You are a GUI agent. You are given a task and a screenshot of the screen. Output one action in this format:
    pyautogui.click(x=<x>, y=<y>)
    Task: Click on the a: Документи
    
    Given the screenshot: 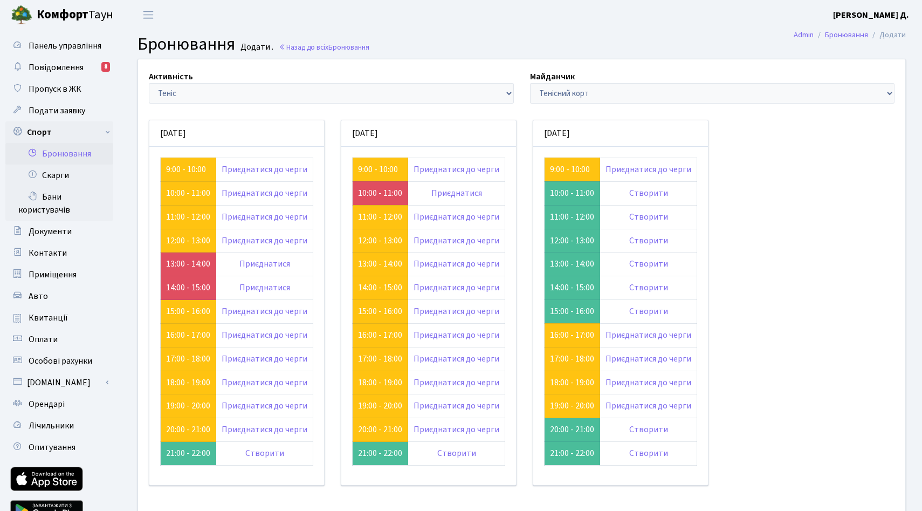 What is the action you would take?
    pyautogui.click(x=59, y=231)
    